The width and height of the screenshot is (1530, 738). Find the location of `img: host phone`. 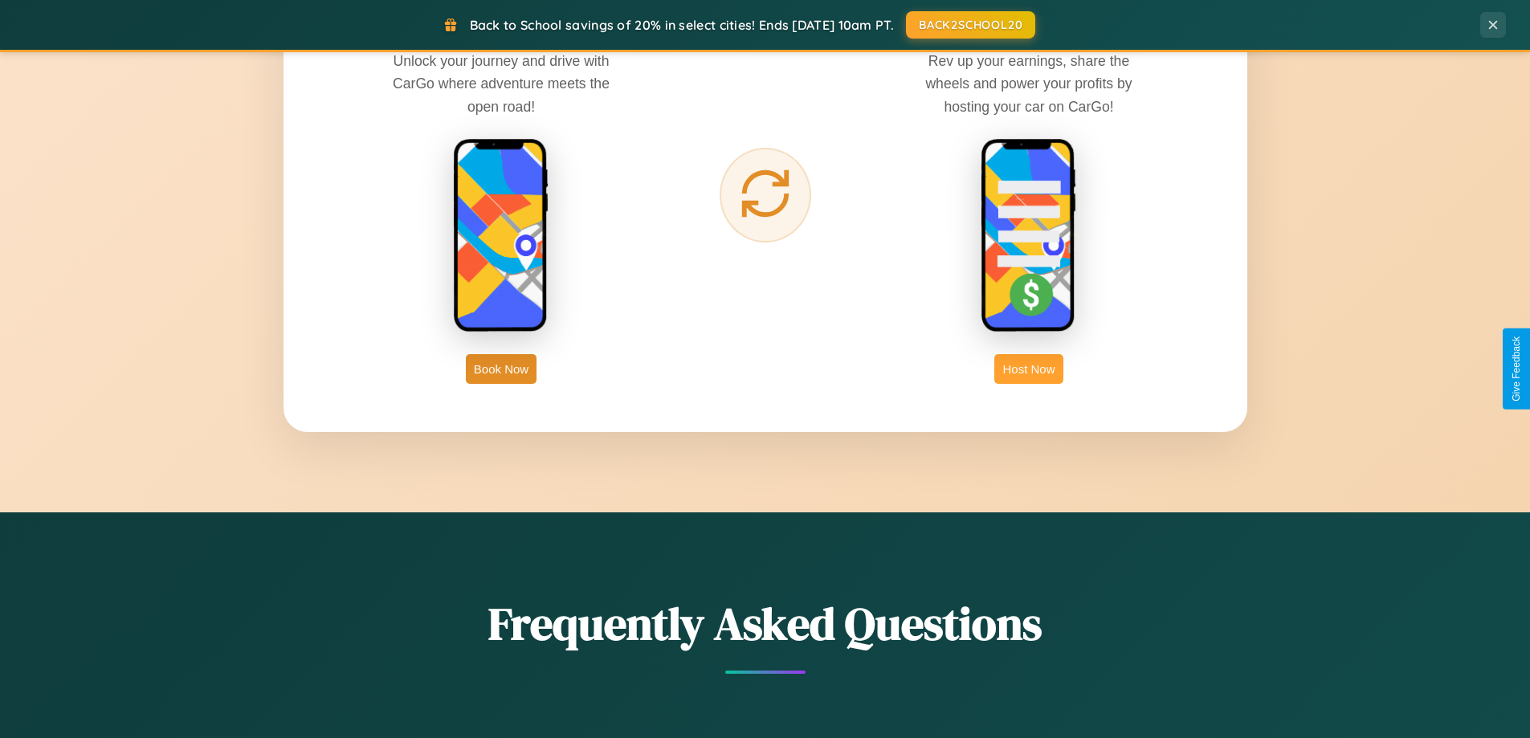

img: host phone is located at coordinates (1029, 236).